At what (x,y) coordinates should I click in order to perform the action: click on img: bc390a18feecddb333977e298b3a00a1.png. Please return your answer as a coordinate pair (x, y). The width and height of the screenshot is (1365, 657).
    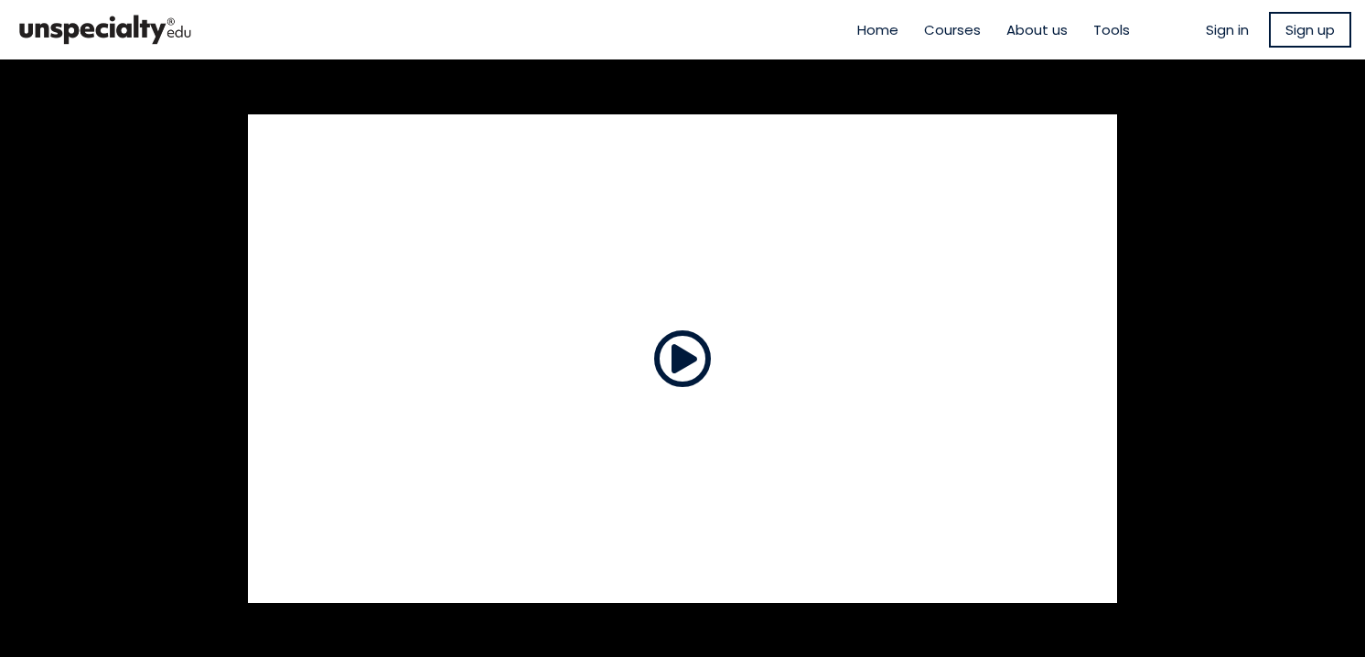
    Looking at the image, I should click on (105, 29).